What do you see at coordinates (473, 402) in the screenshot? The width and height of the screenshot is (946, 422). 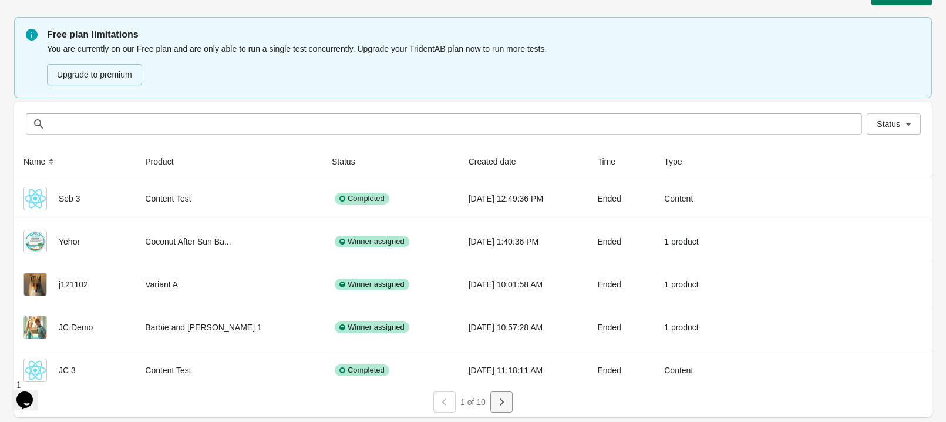 I see `span: 1 of 10` at bounding box center [473, 402].